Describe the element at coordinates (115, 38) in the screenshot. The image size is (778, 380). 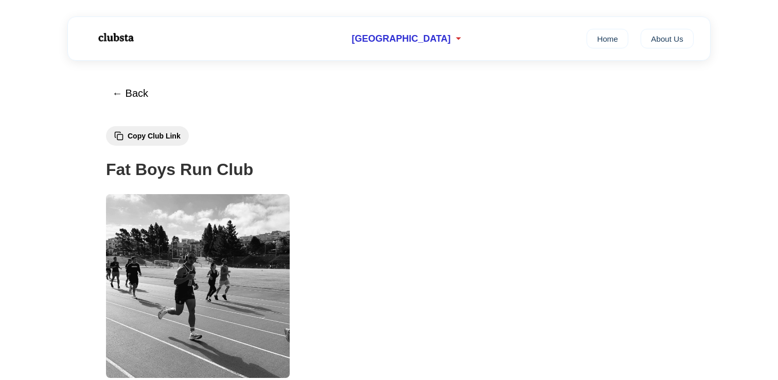
I see `img: Logo` at that location.